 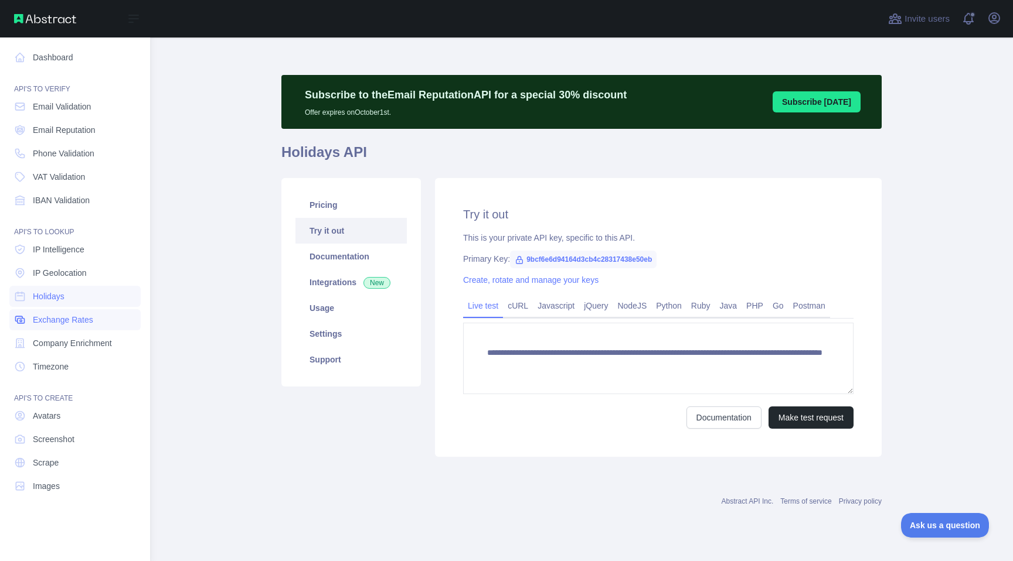 I want to click on a: Pricing, so click(x=351, y=205).